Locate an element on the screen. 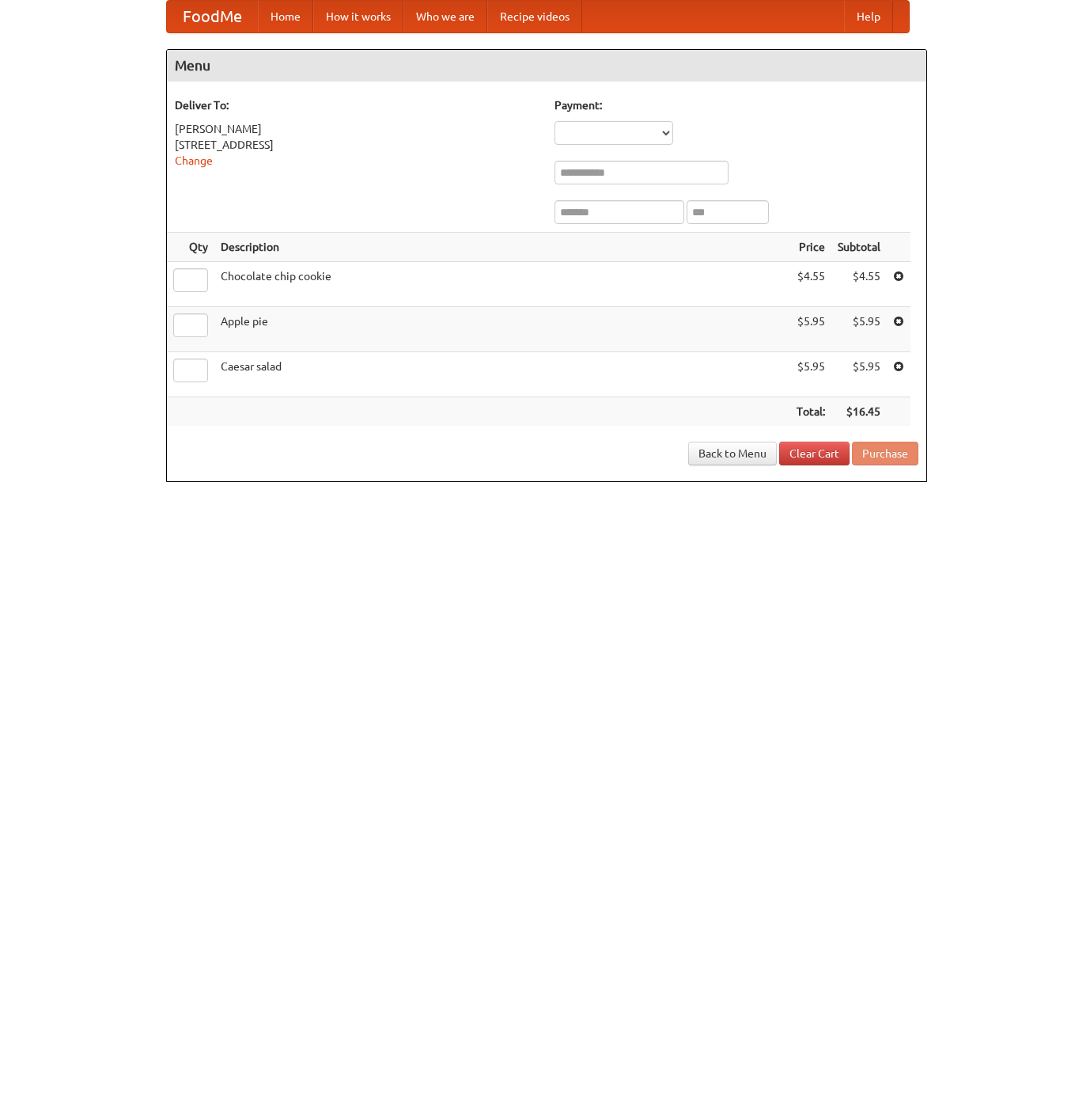 The height and width of the screenshot is (1120, 1075). a: Help is located at coordinates (869, 17).